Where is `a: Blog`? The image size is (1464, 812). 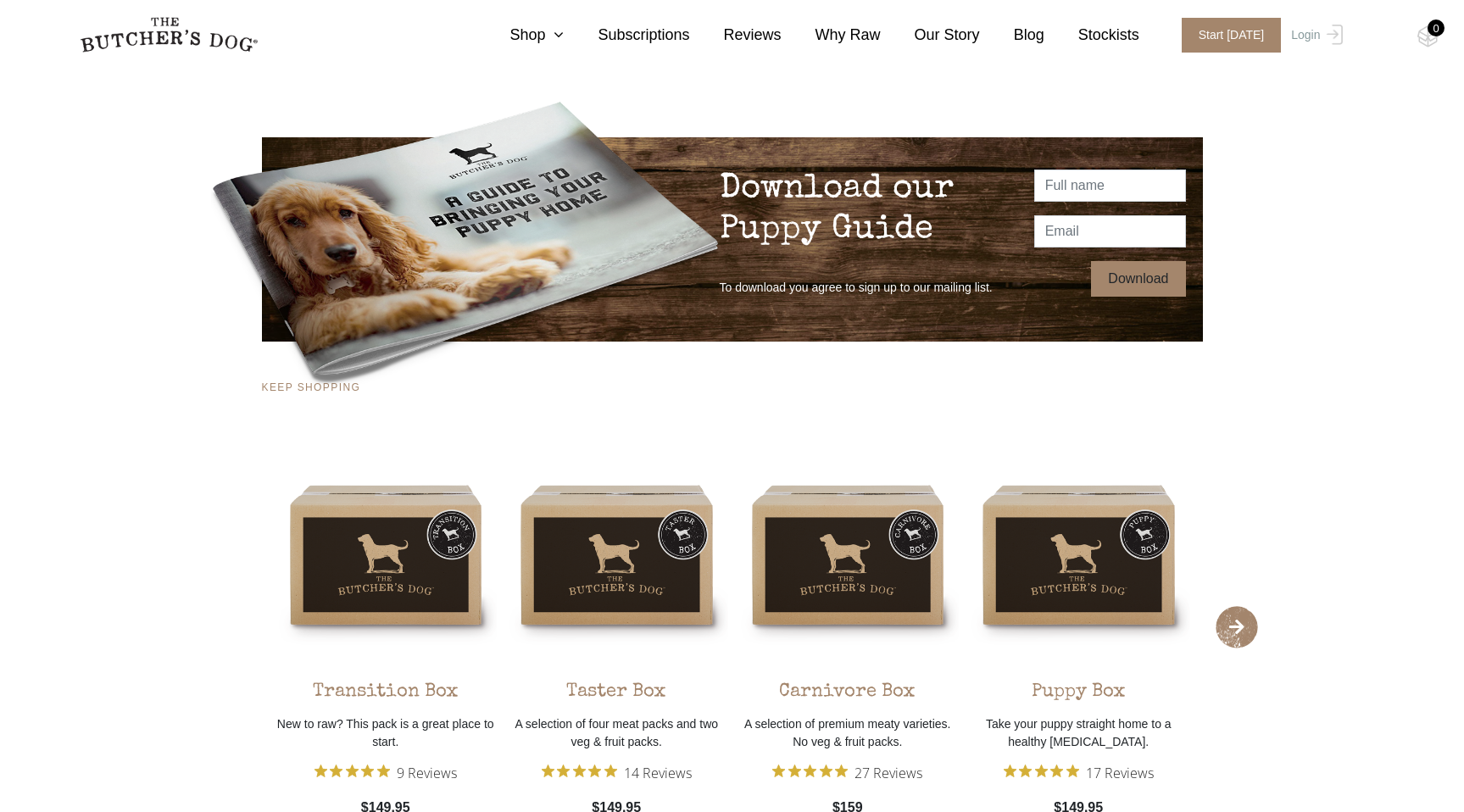
a: Blog is located at coordinates (1012, 35).